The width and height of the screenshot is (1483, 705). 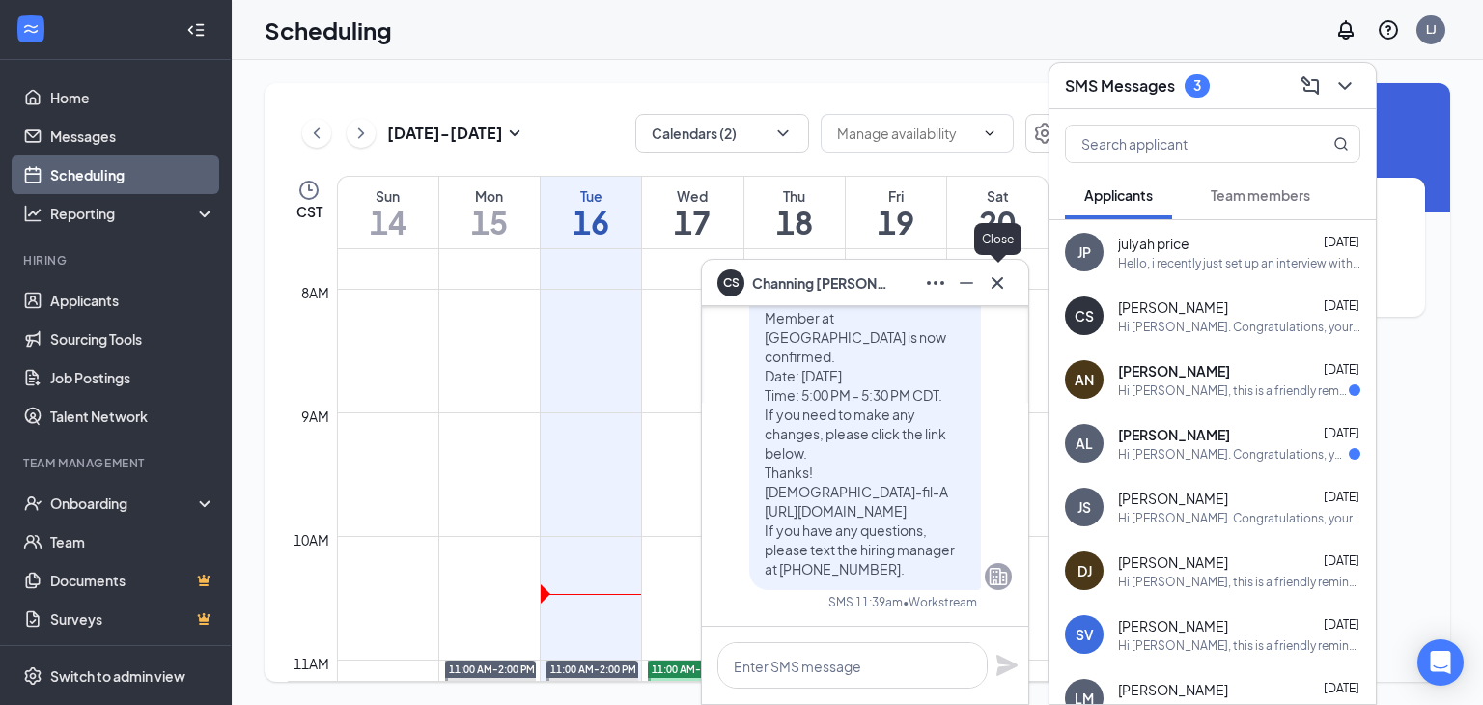 What do you see at coordinates (936, 283) in the screenshot?
I see `svg: Ellipses` at bounding box center [936, 283].